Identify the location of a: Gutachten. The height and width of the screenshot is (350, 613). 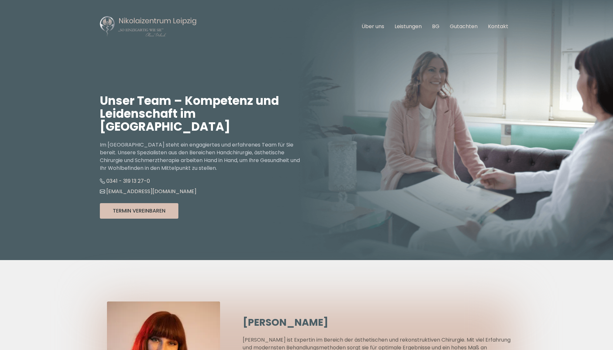
(464, 26).